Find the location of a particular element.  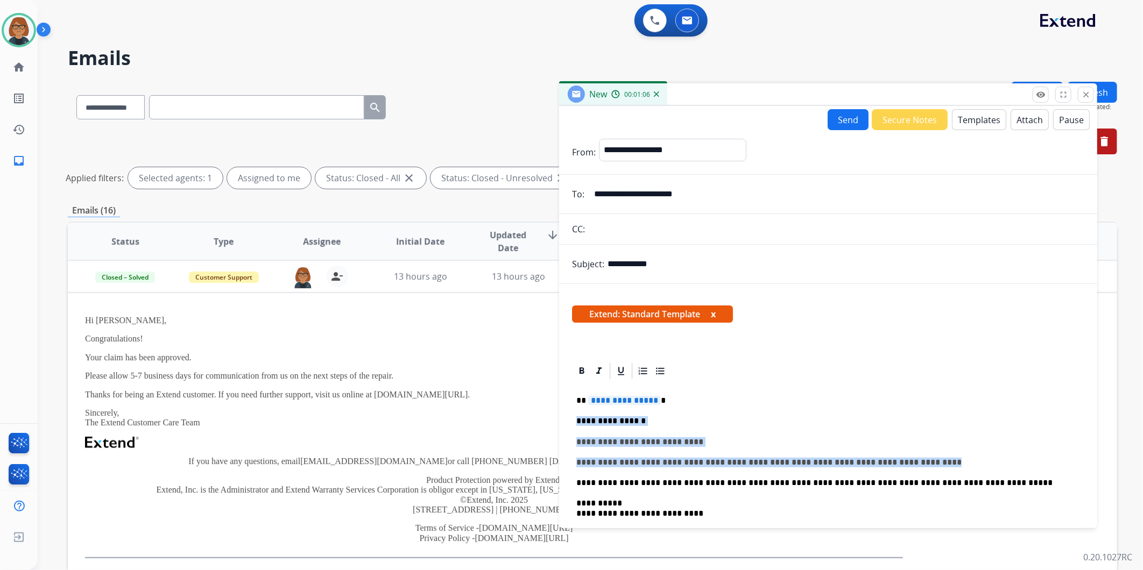

button: Templates is located at coordinates (979, 119).